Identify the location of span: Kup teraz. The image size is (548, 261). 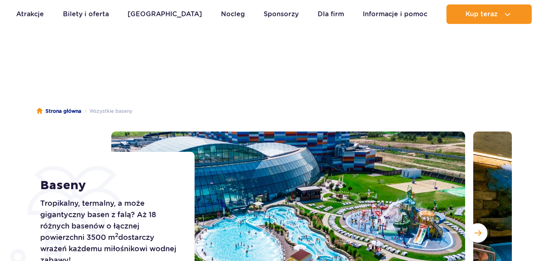
(482, 14).